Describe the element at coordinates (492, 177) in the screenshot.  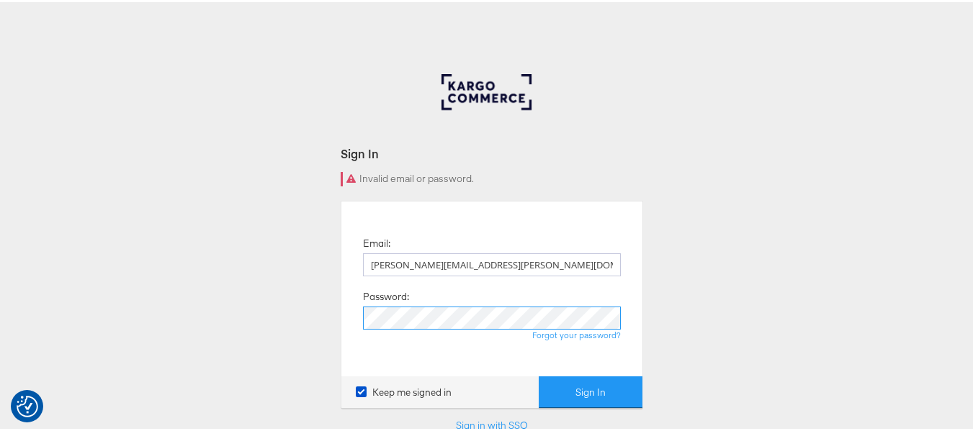
I see `div: Invalid email or password.` at that location.